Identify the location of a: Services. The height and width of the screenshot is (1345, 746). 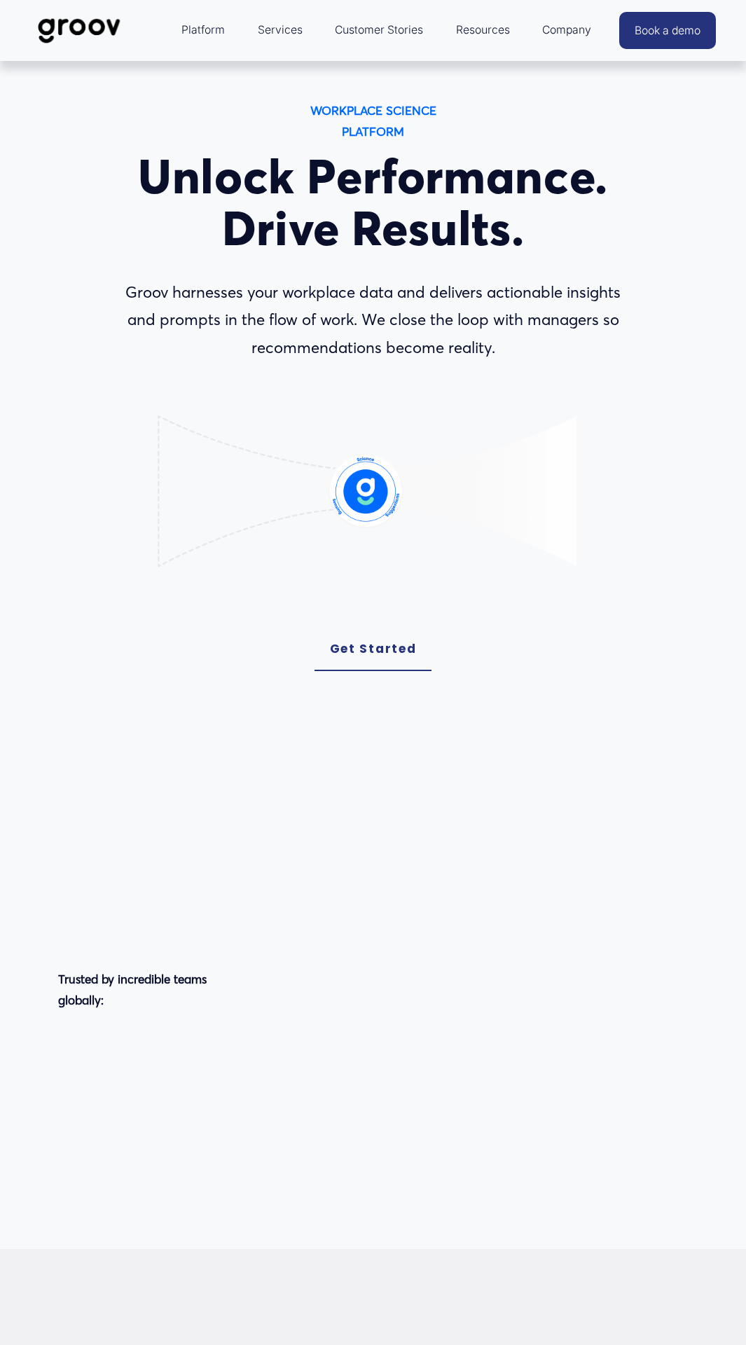
(280, 30).